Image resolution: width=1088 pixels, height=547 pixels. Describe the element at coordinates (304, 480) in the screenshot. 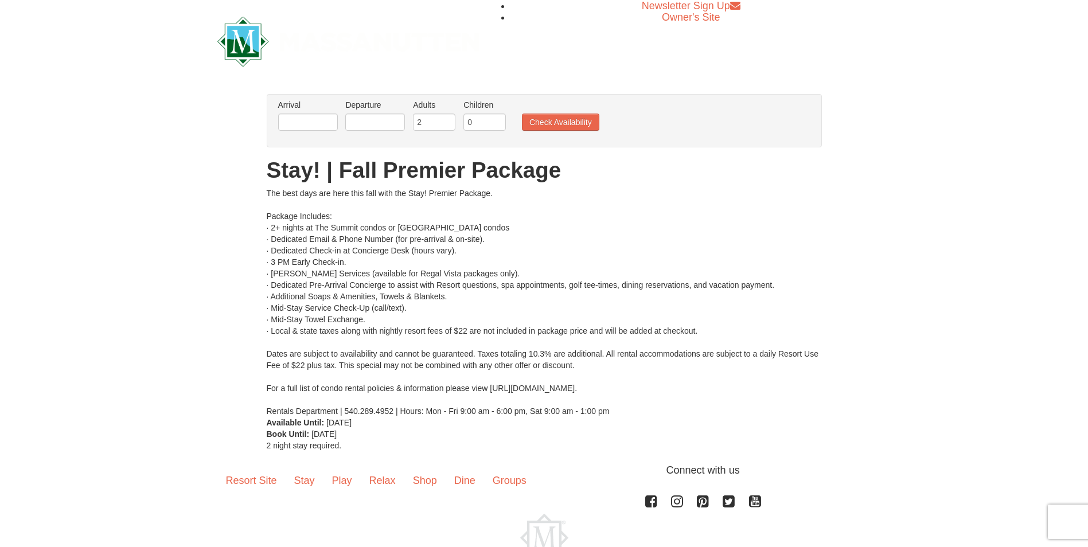

I see `a: Stay` at that location.